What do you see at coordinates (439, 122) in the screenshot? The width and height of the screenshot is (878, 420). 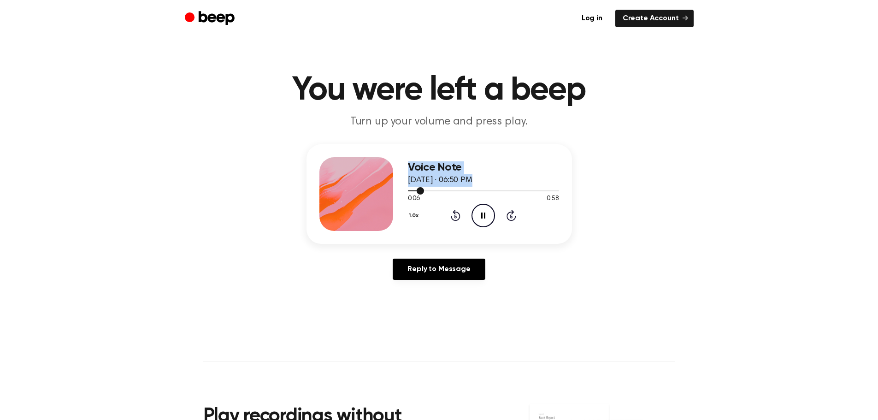 I see `p: Turn up your volume and press play.` at bounding box center [439, 122].